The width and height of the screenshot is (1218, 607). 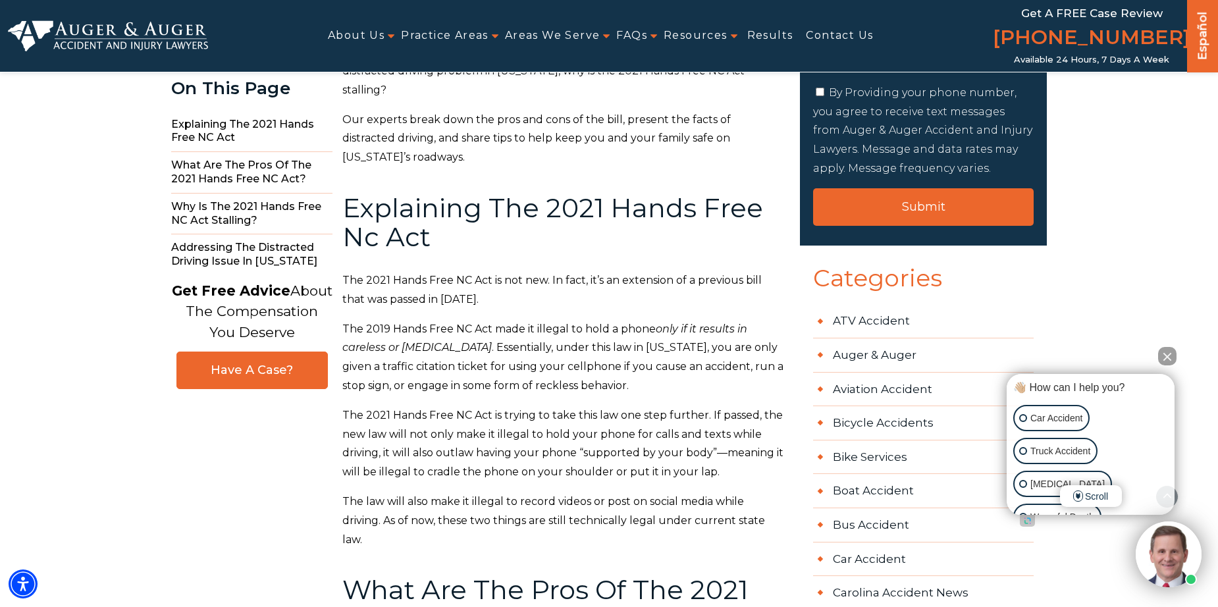 I want to click on button: Close Intaker Chat Widget, so click(x=1168, y=356).